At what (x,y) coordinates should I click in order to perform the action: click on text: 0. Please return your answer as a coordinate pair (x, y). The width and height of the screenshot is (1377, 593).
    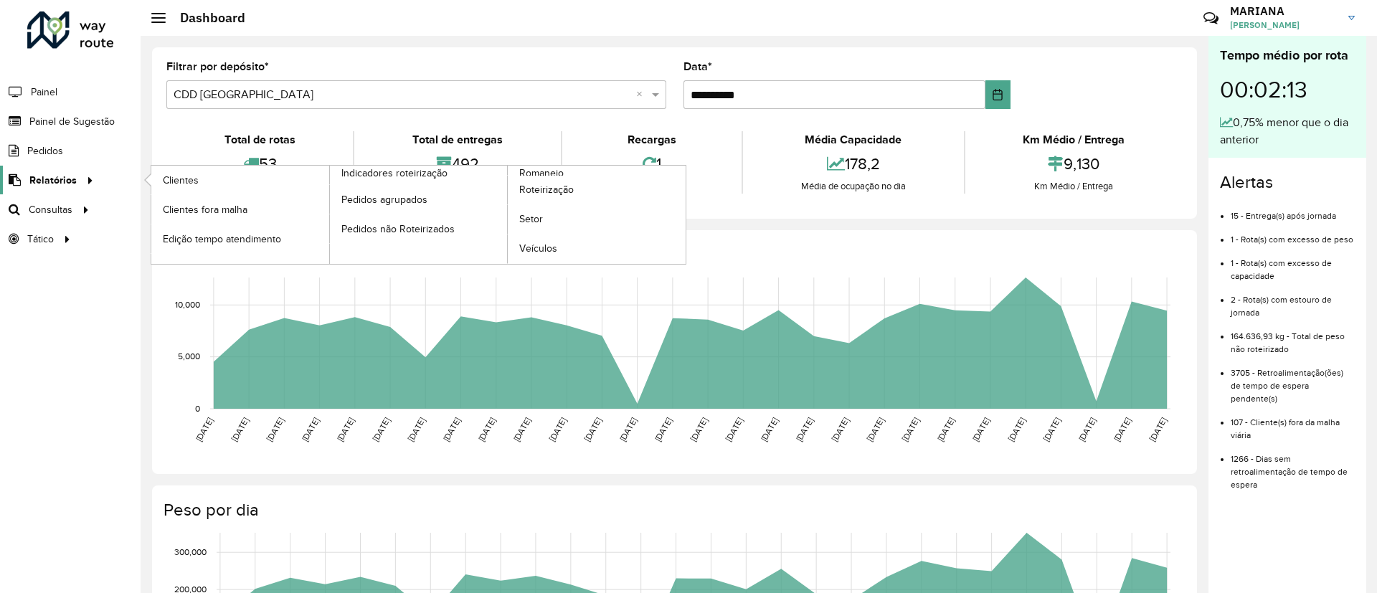
    Looking at the image, I should click on (197, 408).